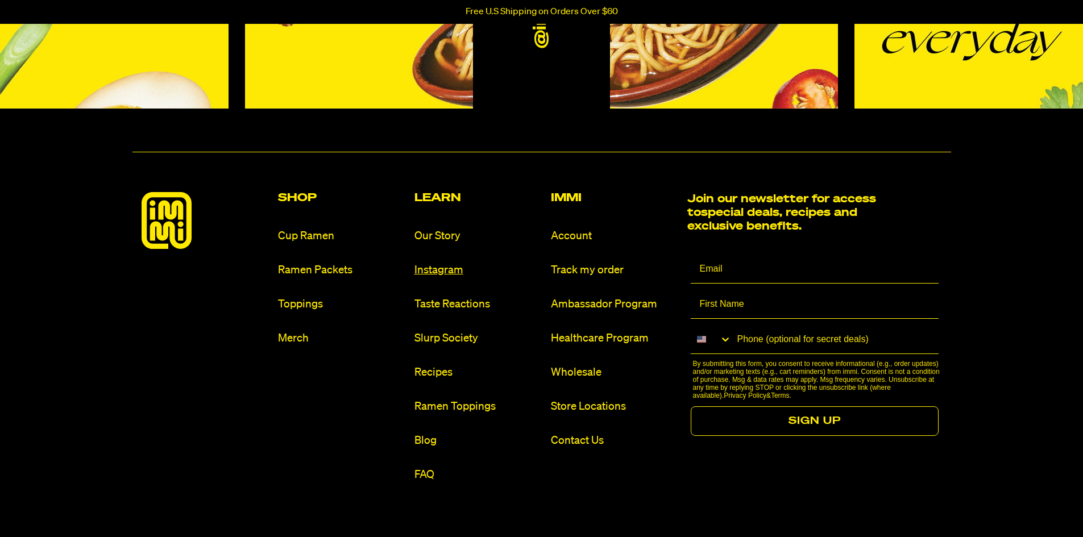 Image resolution: width=1083 pixels, height=537 pixels. What do you see at coordinates (478, 236) in the screenshot?
I see `a: Our Story` at bounding box center [478, 236].